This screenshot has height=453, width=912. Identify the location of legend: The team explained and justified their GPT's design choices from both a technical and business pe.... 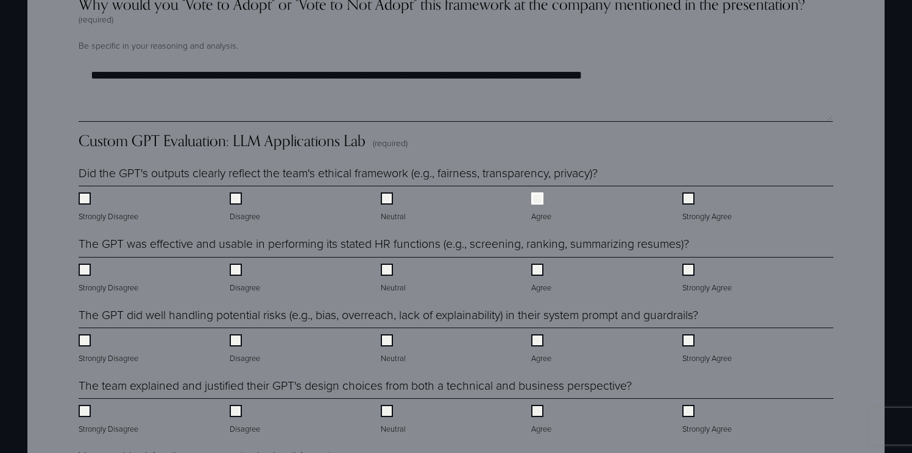
(355, 385).